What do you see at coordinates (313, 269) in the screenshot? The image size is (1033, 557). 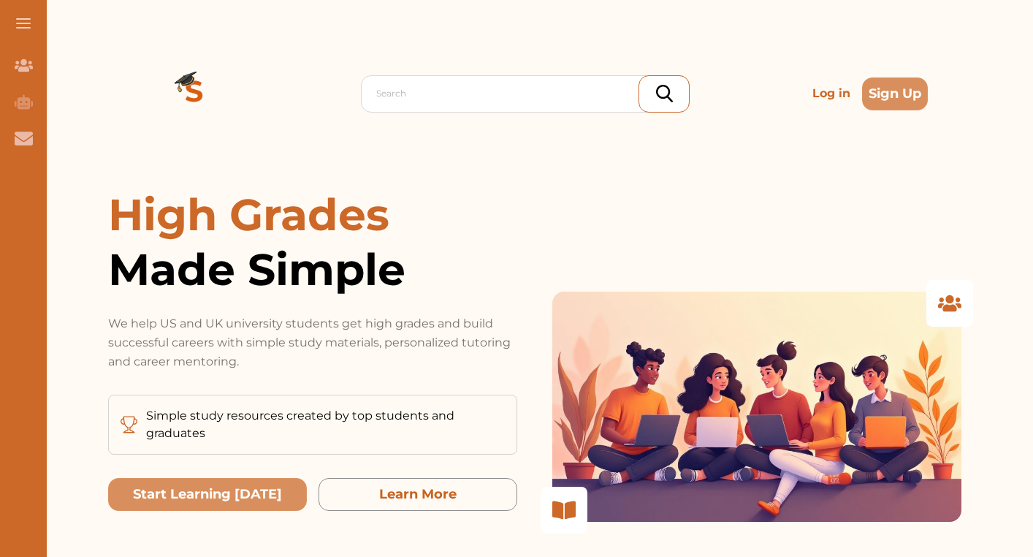 I see `span: Made Simple` at bounding box center [313, 269].